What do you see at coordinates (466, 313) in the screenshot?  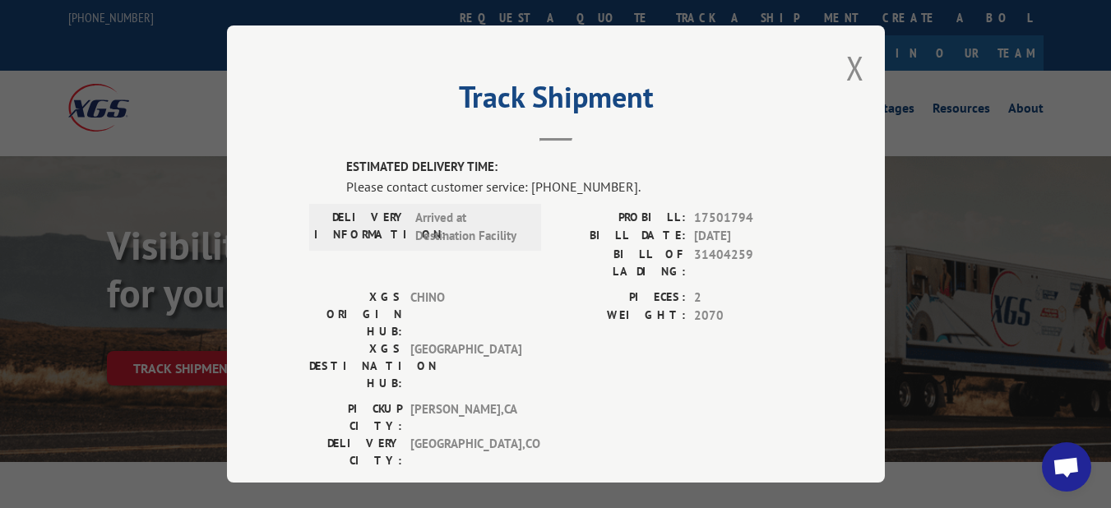 I see `span: CHINO` at bounding box center [466, 313].